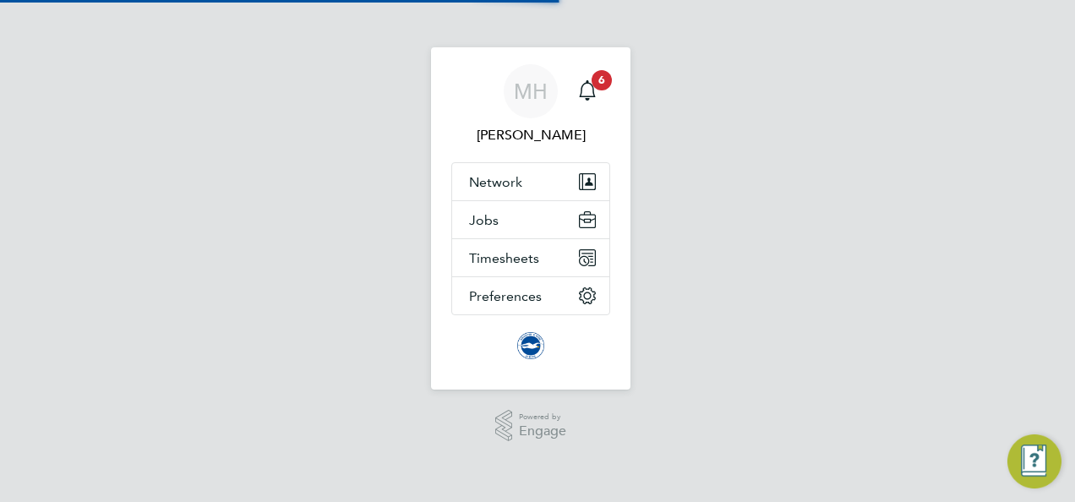  Describe the element at coordinates (531, 182) in the screenshot. I see `button: Network` at that location.